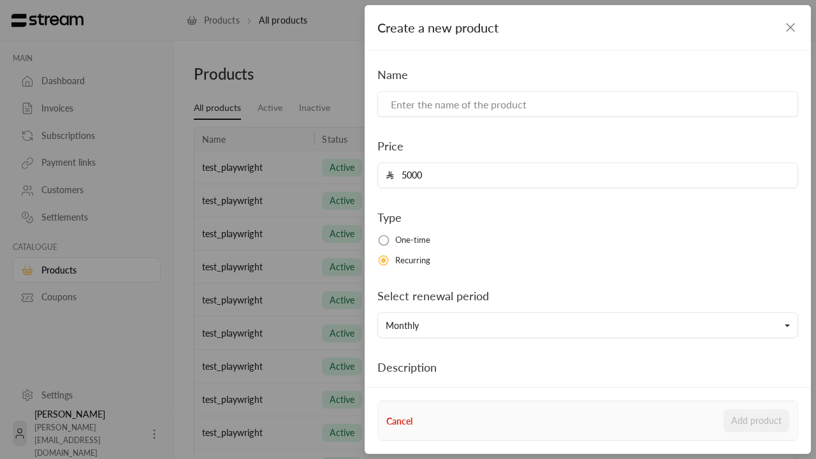 This screenshot has width=816, height=459. What do you see at coordinates (413, 261) in the screenshot?
I see `span: Recurring` at bounding box center [413, 261].